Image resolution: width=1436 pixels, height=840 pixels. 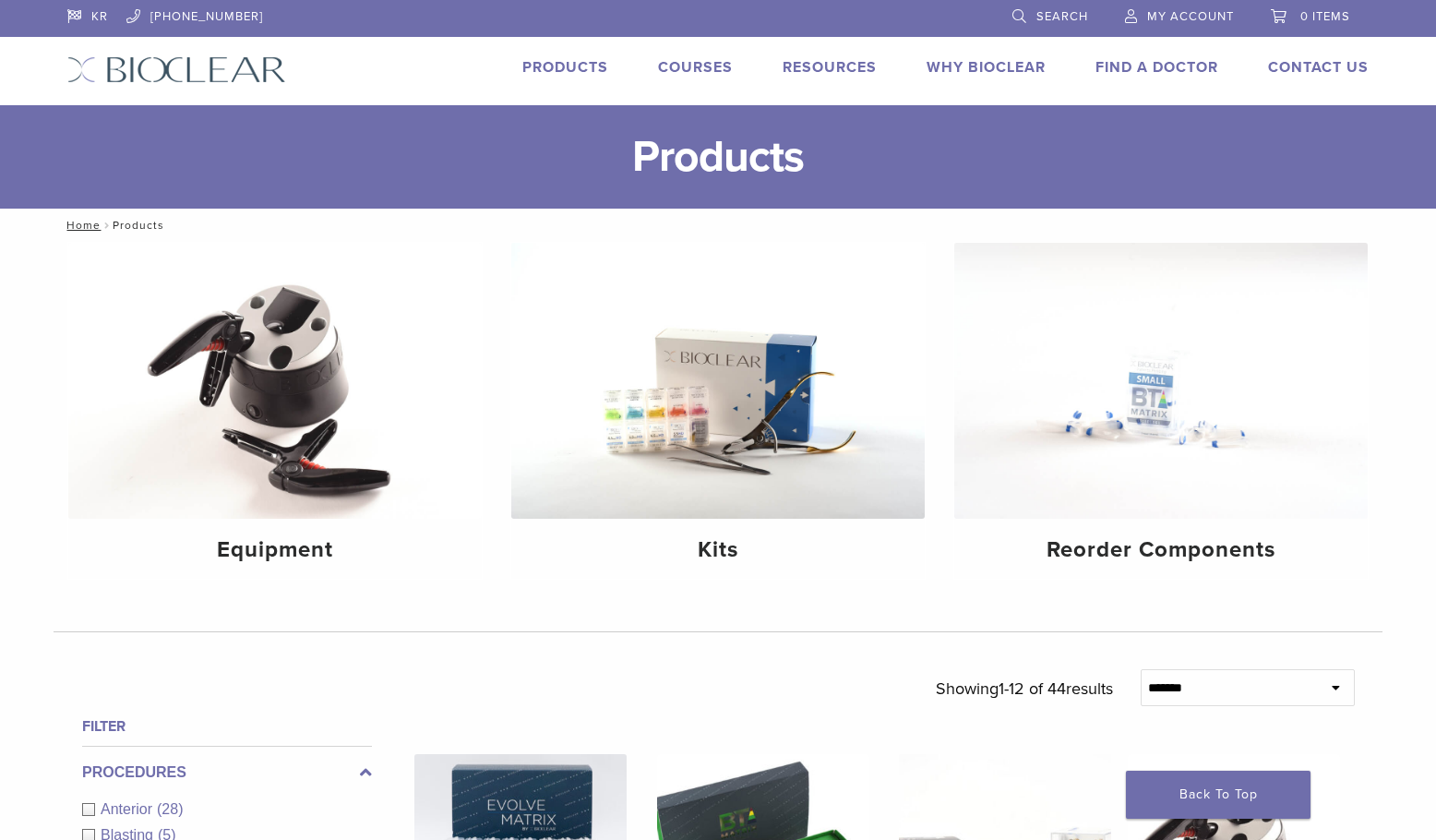 I want to click on span: 1-12 of 44, so click(x=1032, y=688).